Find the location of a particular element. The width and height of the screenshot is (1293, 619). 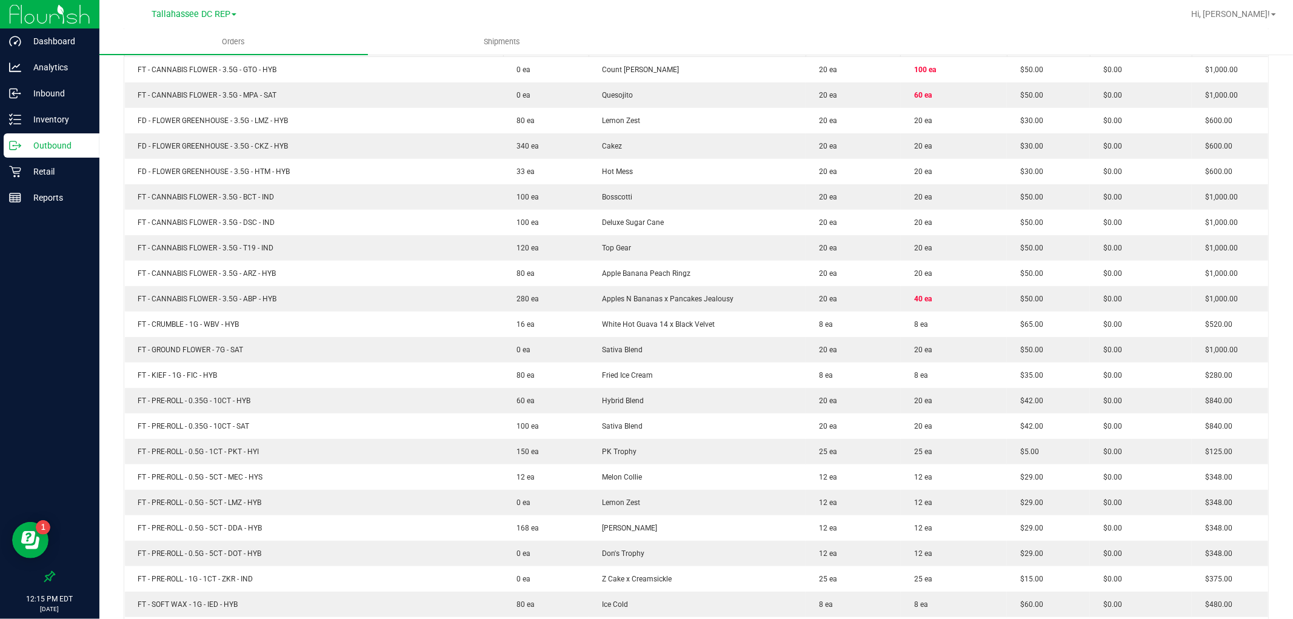

span: Cakez is located at coordinates (608, 146).